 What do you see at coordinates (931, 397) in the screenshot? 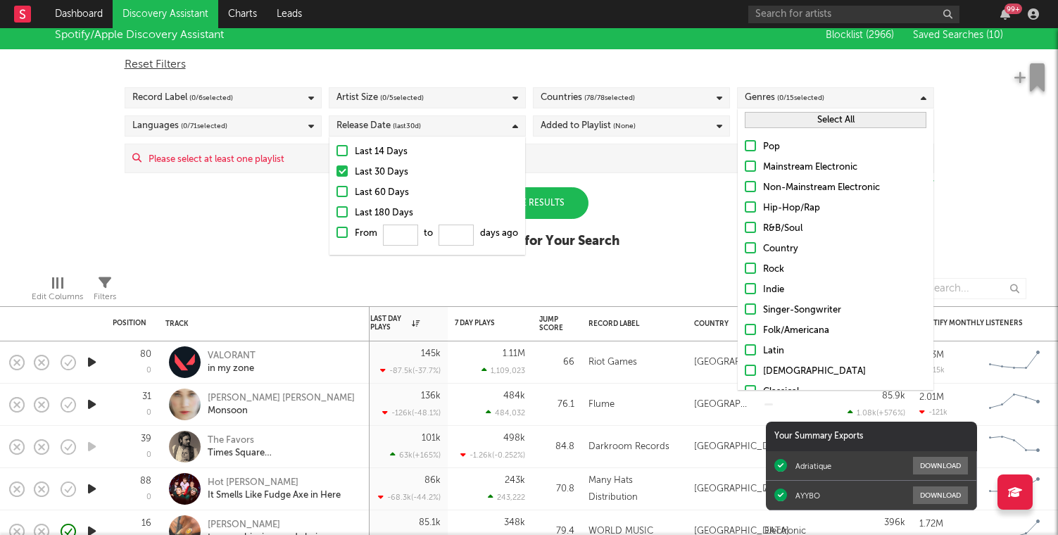
I see `div: 2.01M` at bounding box center [931, 397].